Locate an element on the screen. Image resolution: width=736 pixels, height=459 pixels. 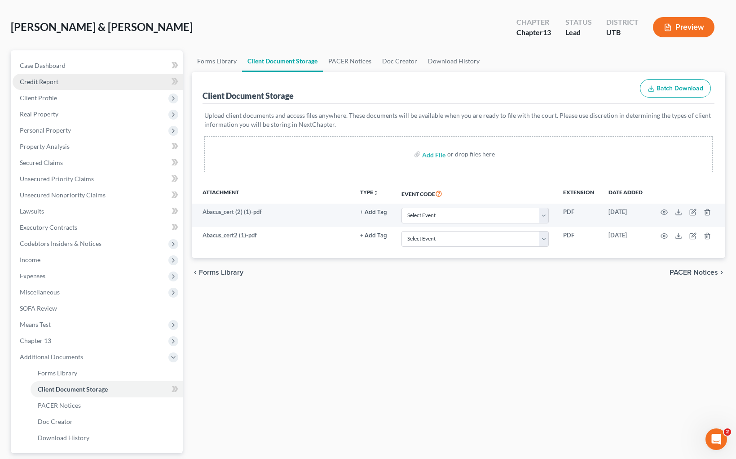
span: Income is located at coordinates (30, 259).